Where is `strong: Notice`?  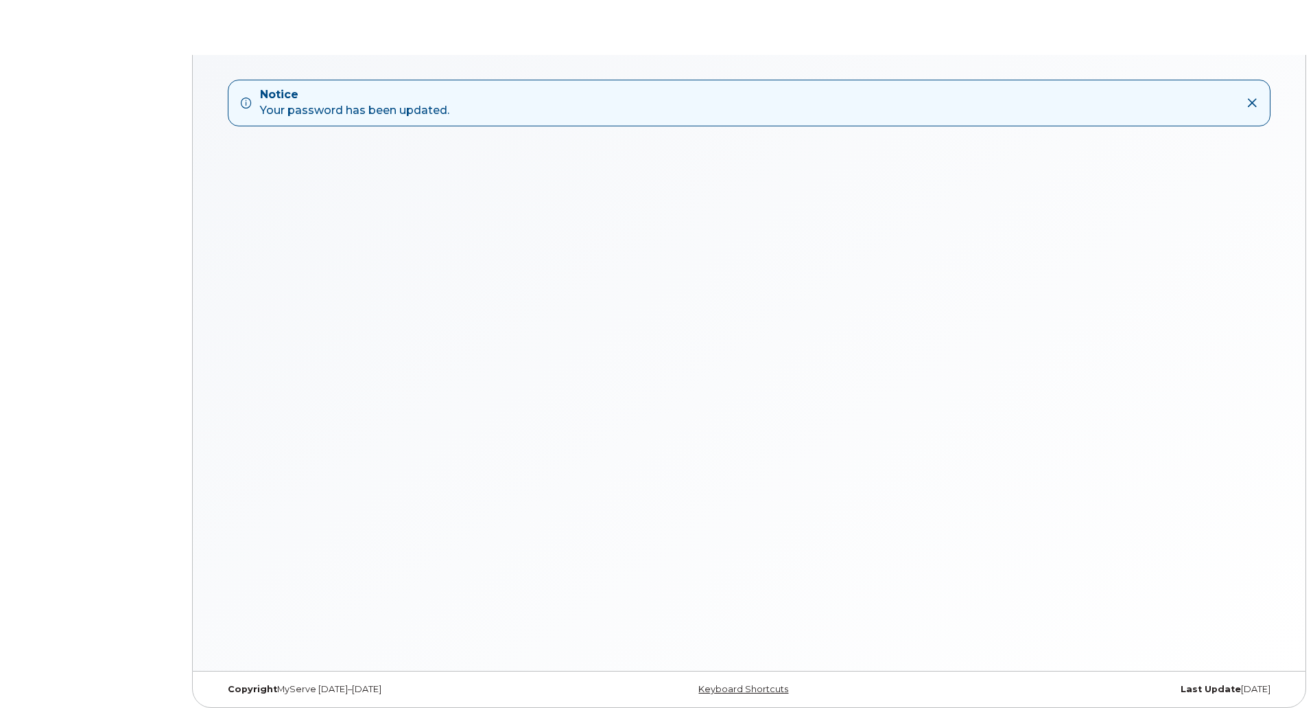
strong: Notice is located at coordinates (355, 95).